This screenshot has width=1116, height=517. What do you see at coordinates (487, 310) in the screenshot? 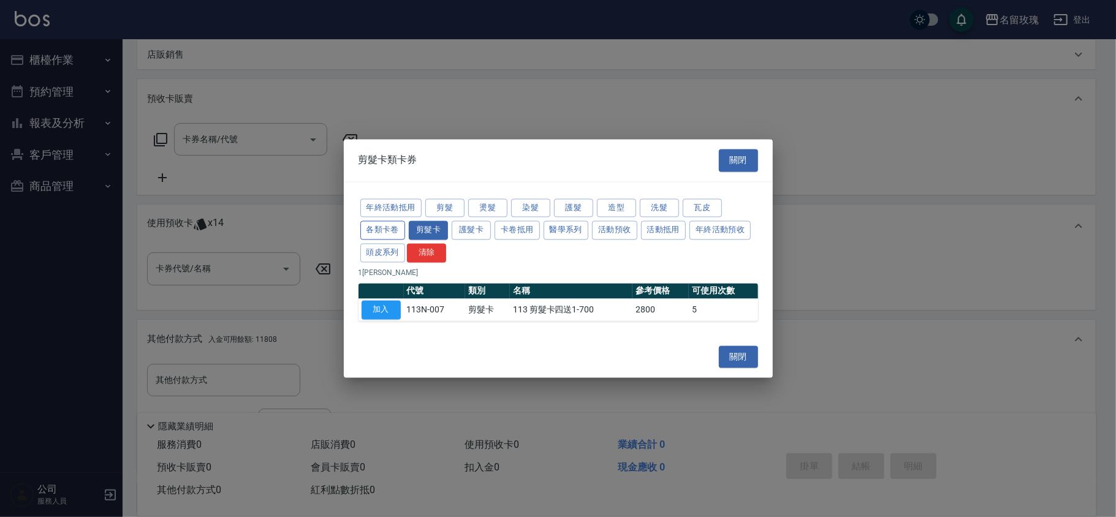
I see `td: 剪髮卡` at bounding box center [487, 310].